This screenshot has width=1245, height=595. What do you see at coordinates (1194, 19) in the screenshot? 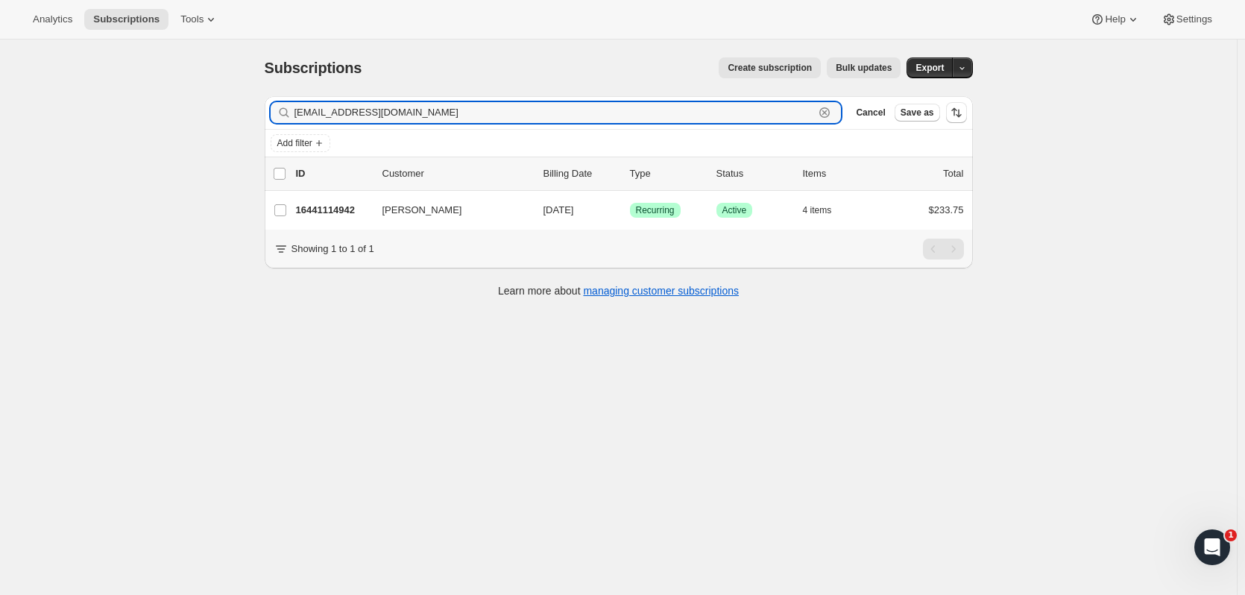
I see `span: Settings` at bounding box center [1194, 19].